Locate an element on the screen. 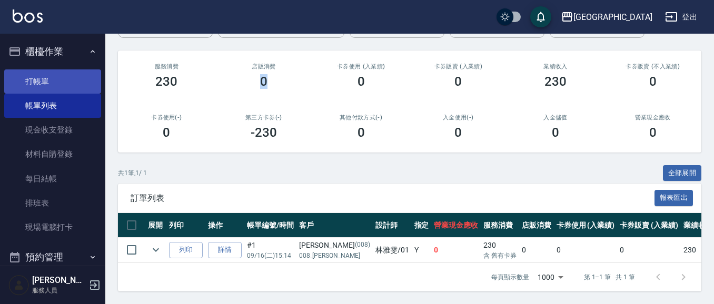  td: 林雅雯 /01 is located at coordinates (392, 250).